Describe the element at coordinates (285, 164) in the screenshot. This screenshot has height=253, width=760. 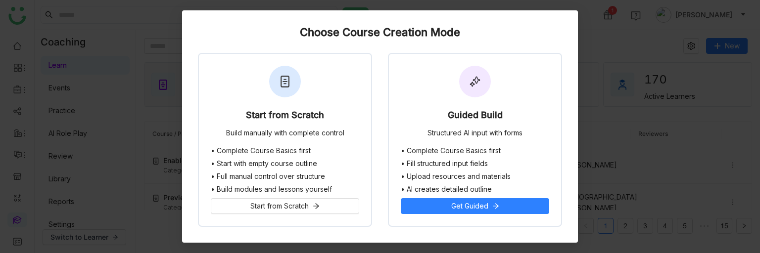
I see `li: • Start with empty course outline` at that location.